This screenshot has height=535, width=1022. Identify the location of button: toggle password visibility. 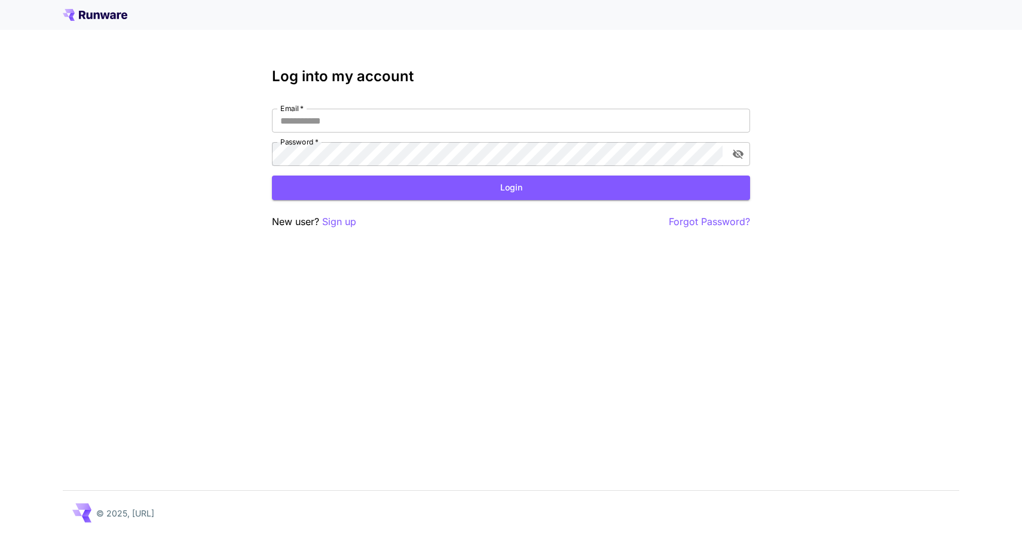
(738, 154).